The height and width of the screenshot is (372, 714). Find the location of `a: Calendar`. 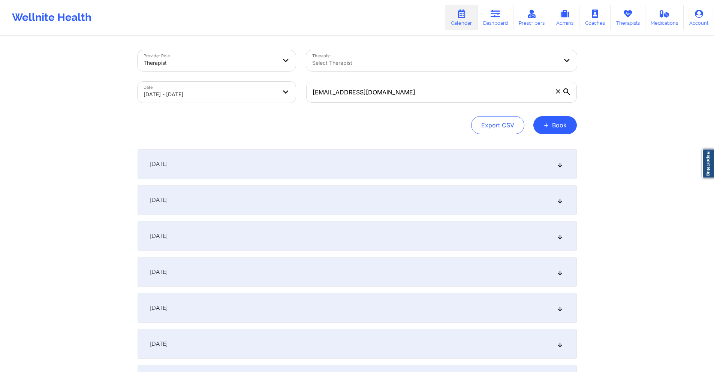

a: Calendar is located at coordinates (461, 18).